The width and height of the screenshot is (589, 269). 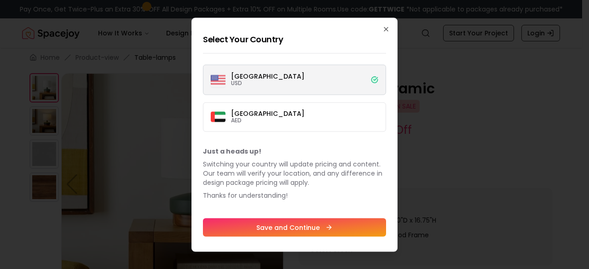 I want to click on img: United States, so click(x=218, y=80).